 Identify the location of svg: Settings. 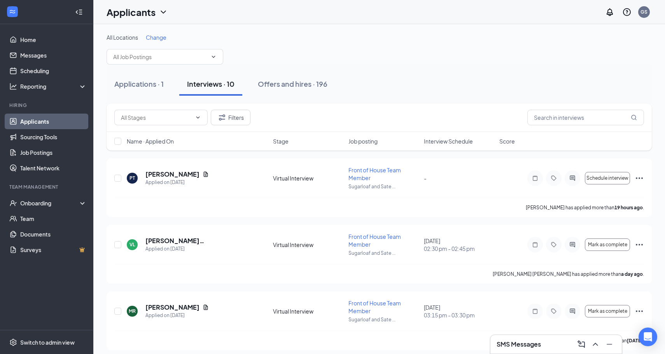
(13, 342).